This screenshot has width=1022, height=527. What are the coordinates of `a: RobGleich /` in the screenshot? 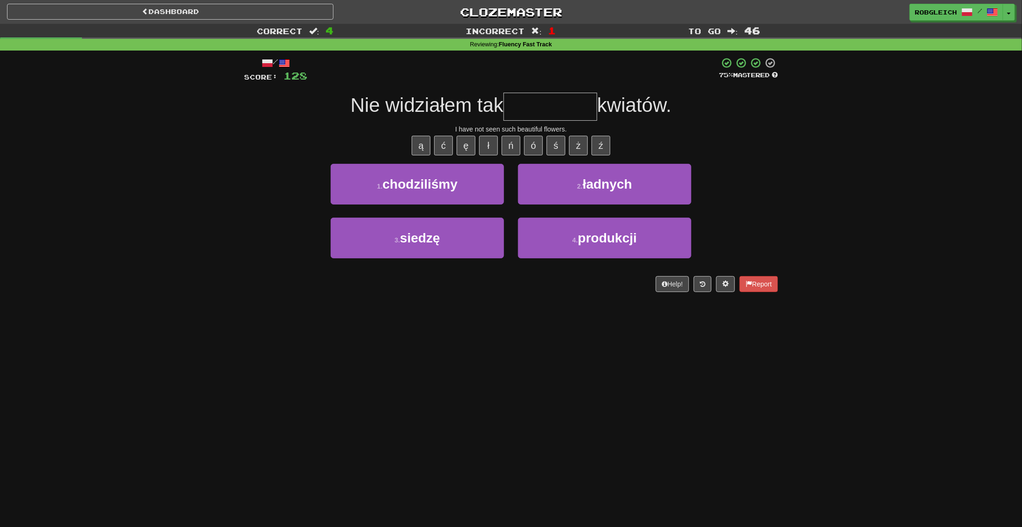 It's located at (956, 12).